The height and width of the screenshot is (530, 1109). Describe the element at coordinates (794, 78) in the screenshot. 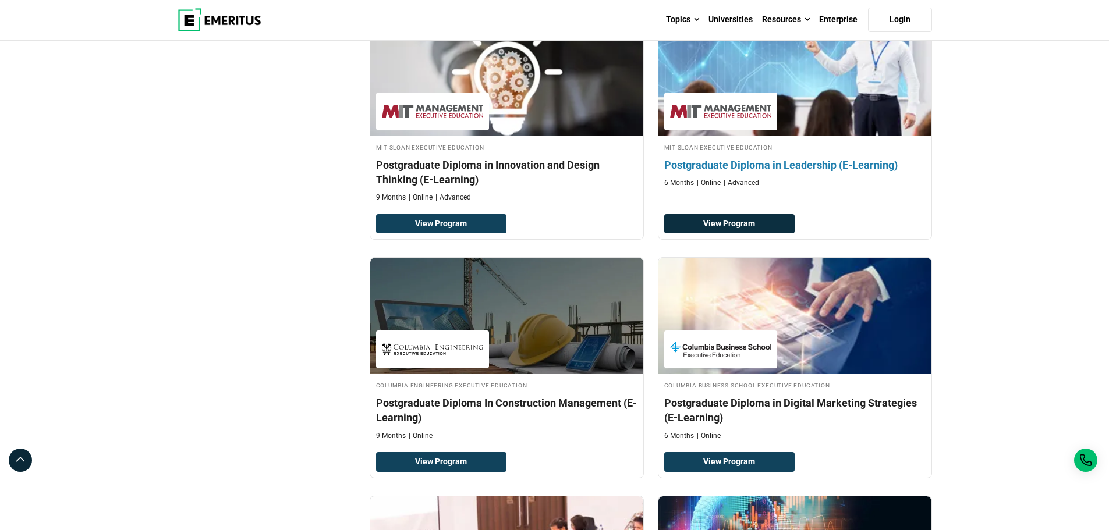

I see `img: Postgraduate Diploma in Leadership (E-Learning) | Online Leadership Course` at that location.